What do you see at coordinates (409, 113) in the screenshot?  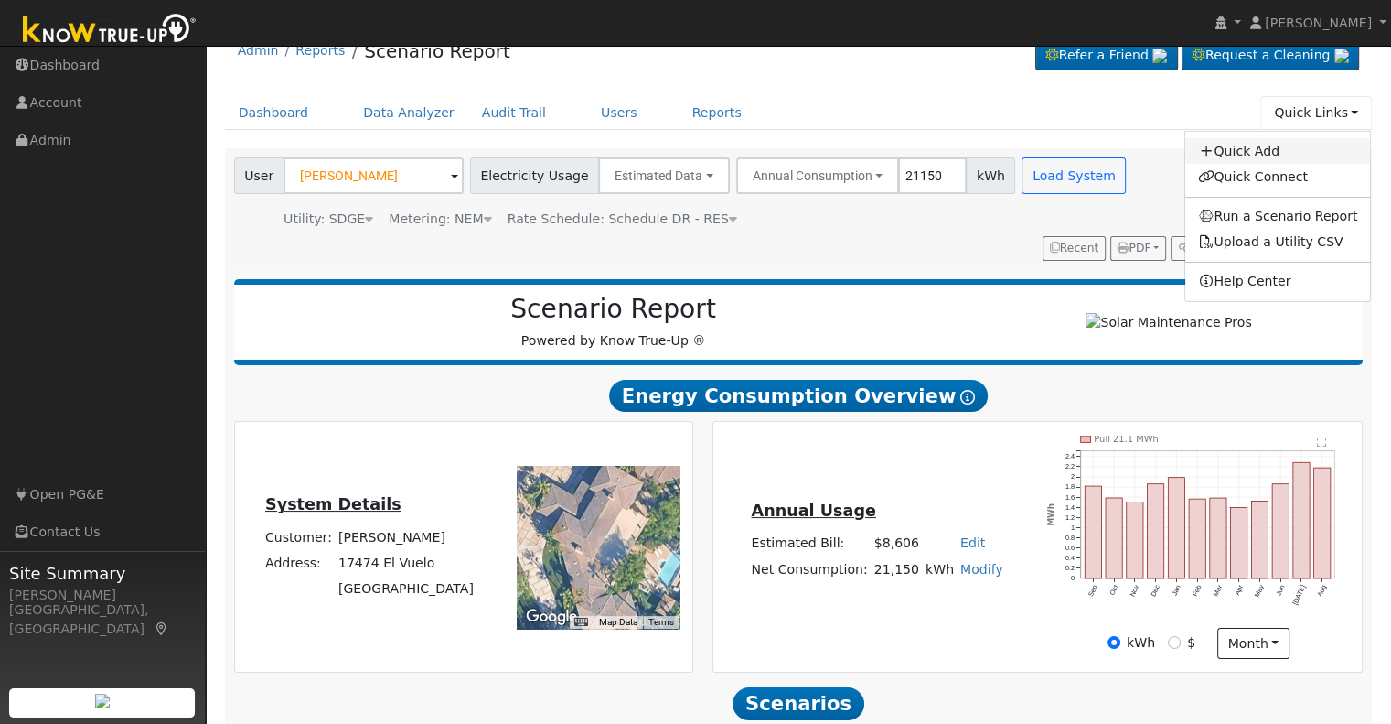 I see `a: Data Analyzer` at bounding box center [409, 113].